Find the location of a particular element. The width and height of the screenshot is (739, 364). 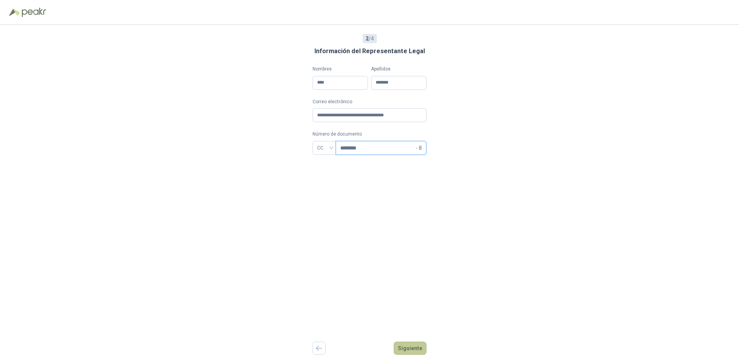

label: Apellidos is located at coordinates (399, 69).